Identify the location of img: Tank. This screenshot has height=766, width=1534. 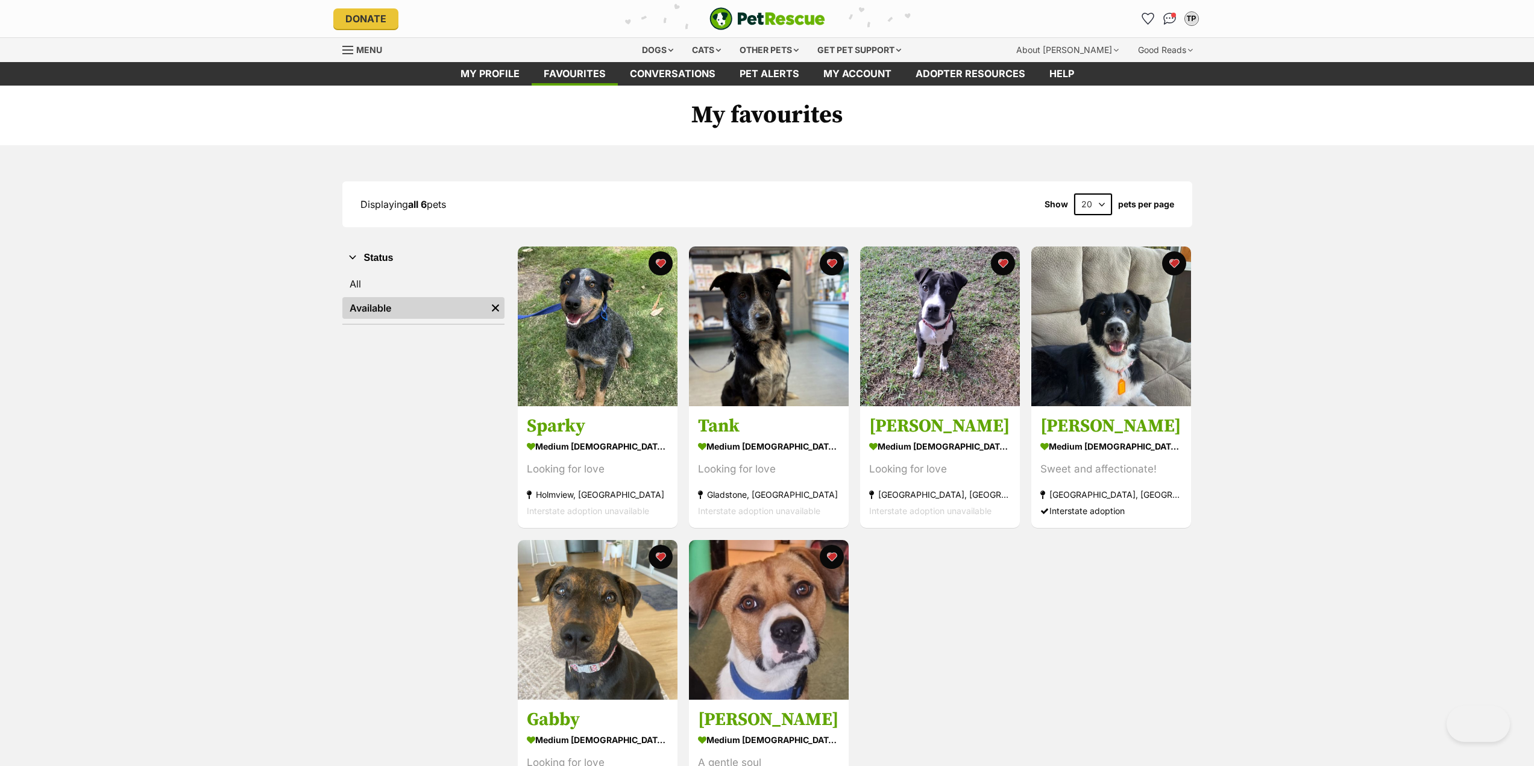
(769, 326).